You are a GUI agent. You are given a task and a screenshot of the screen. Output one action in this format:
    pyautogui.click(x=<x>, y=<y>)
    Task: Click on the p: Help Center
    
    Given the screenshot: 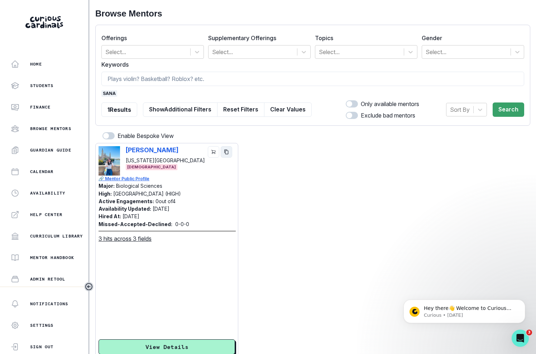 What is the action you would take?
    pyautogui.click(x=46, y=215)
    